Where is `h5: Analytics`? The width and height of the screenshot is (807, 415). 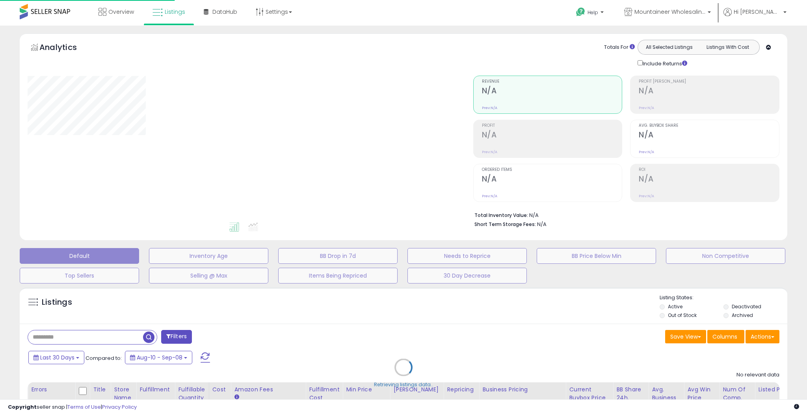 h5: Analytics is located at coordinates (66, 48).